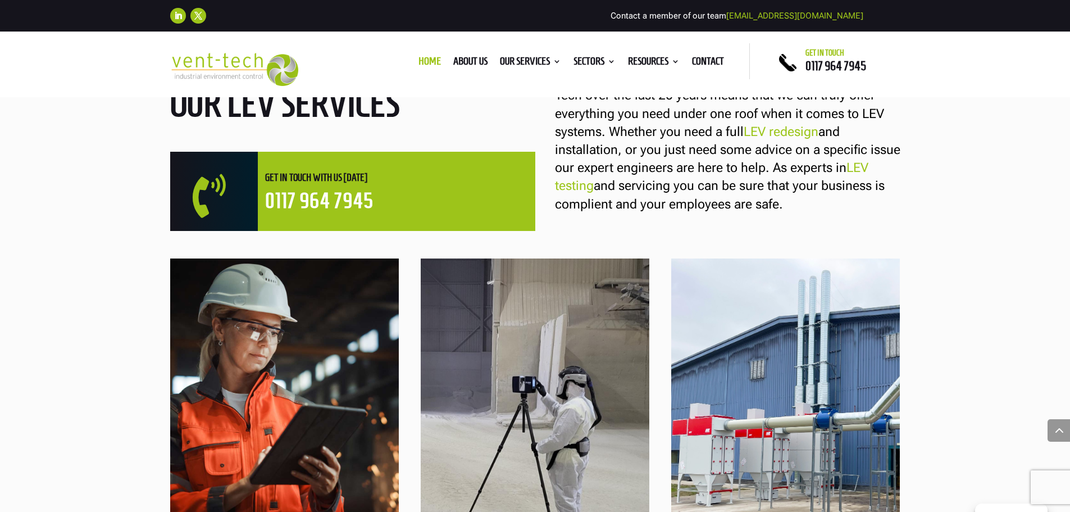  Describe the element at coordinates (712, 176) in the screenshot. I see `a: LEV testing` at that location.